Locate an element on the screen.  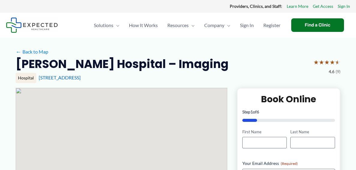
label: Your Email Address is located at coordinates (289, 163).